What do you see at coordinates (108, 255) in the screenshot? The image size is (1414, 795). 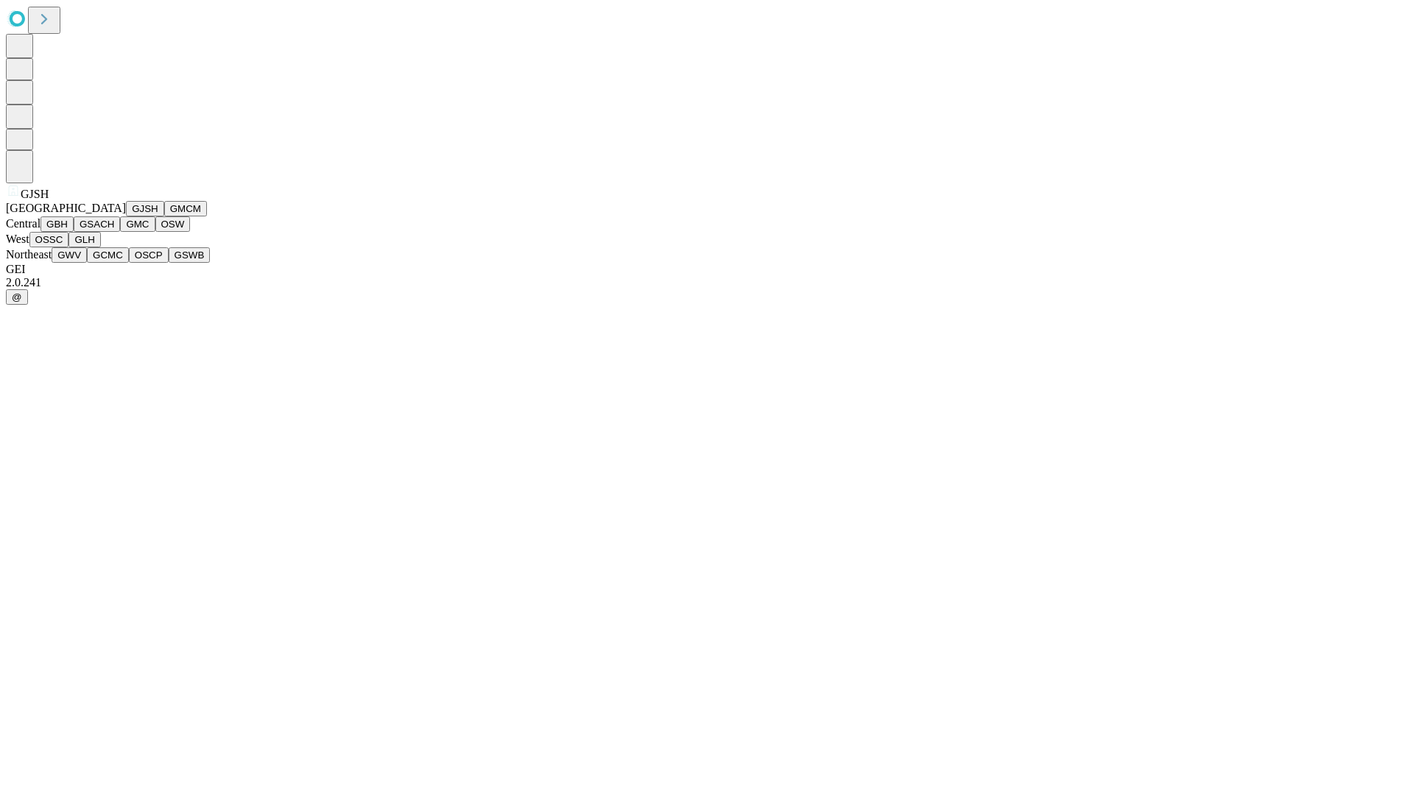 I see `button: GCMC` at bounding box center [108, 255].